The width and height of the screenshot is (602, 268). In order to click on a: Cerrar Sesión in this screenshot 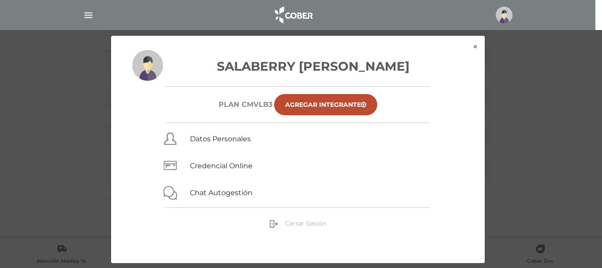, I will do `click(298, 223)`.